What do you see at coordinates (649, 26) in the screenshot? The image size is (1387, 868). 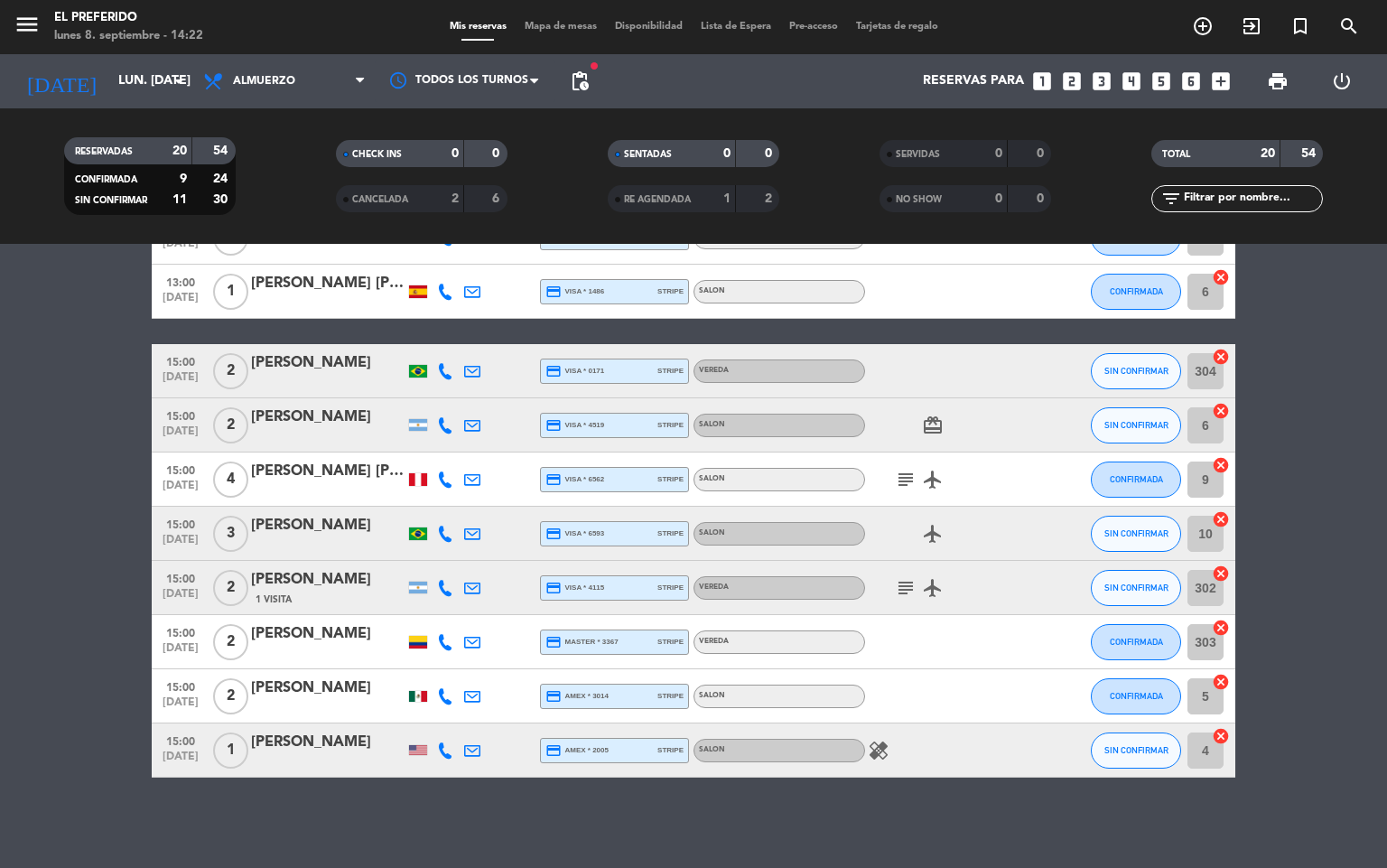 I see `span: Disponibilidad` at bounding box center [649, 26].